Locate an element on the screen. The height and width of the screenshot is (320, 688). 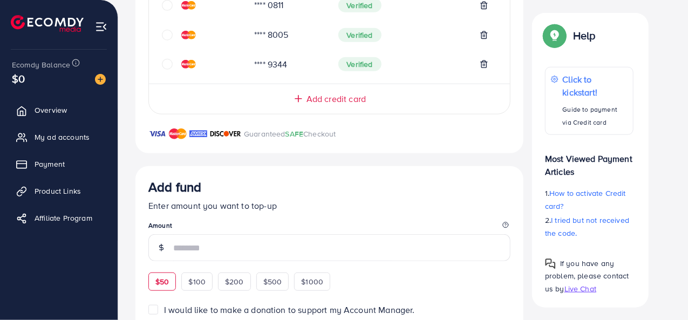
p: Click to kickstart! is located at coordinates (595, 86).